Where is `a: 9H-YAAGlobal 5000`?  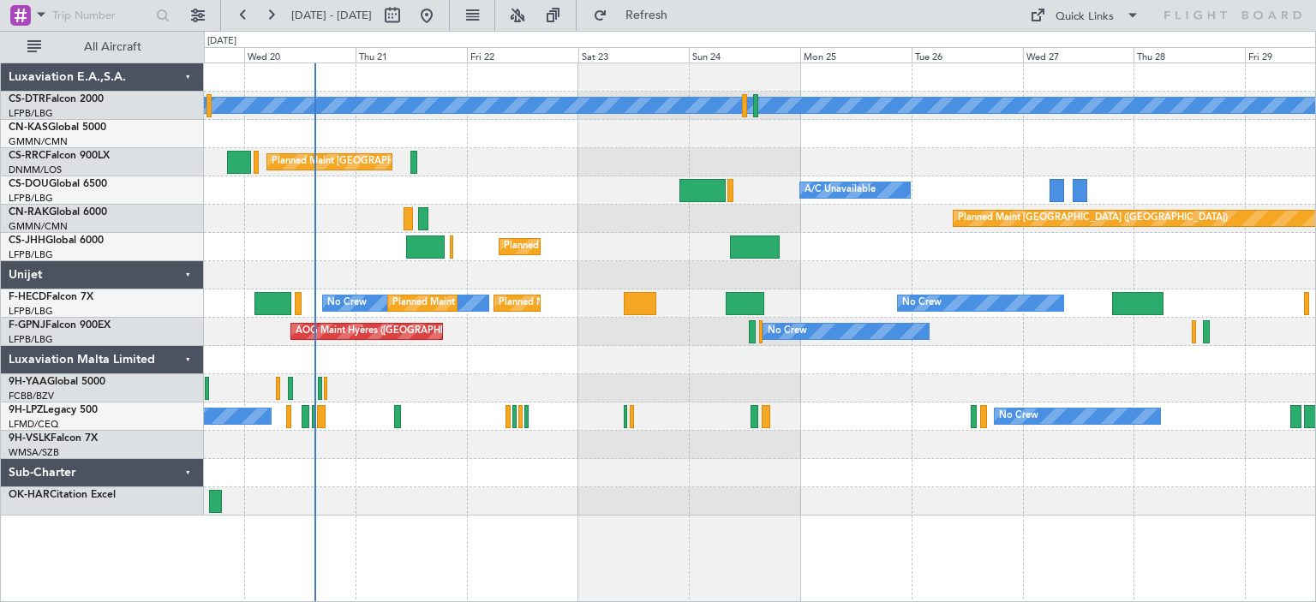
a: 9H-YAAGlobal 5000 is located at coordinates (57, 382).